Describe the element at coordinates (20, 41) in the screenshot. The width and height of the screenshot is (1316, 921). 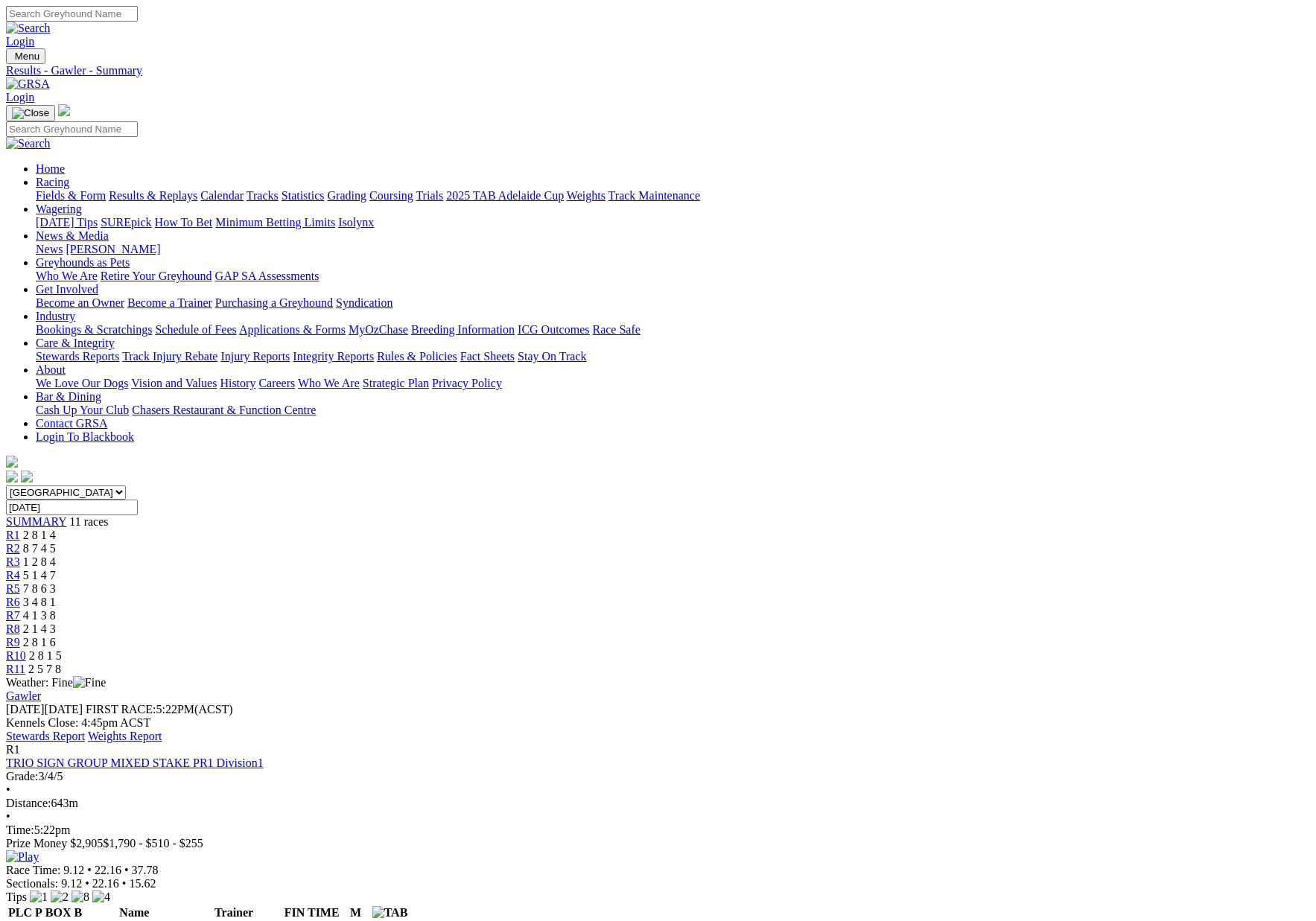
I see `a: Login` at that location.